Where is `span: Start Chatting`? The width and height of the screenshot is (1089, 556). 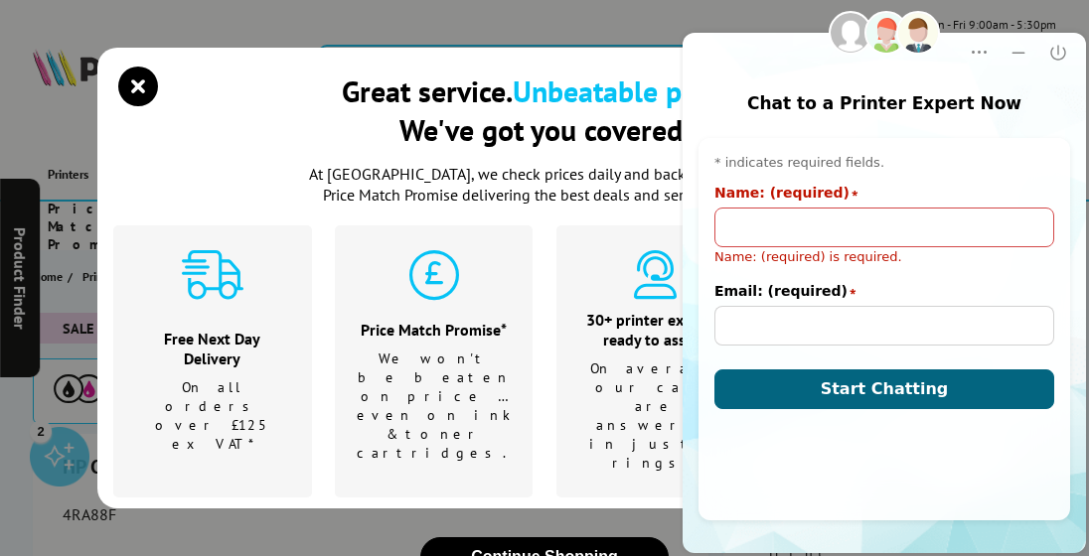 span: Start Chatting is located at coordinates (205, 388).